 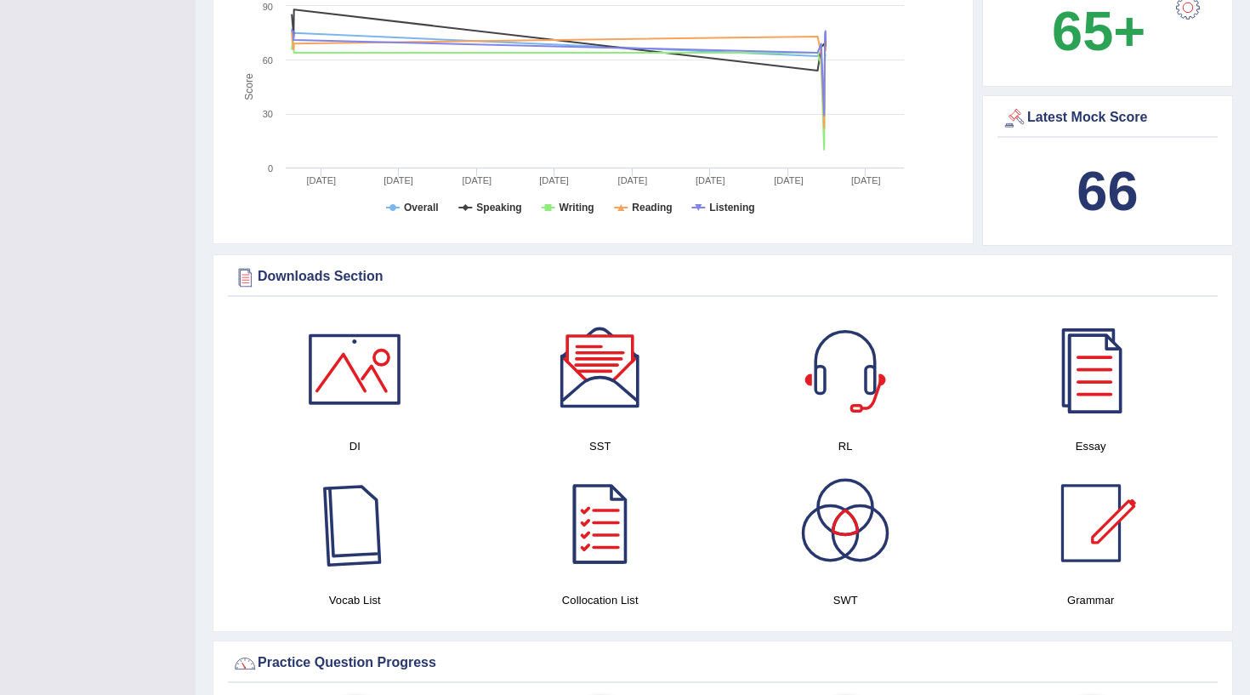 I want to click on h4: Vocab List, so click(x=355, y=600).